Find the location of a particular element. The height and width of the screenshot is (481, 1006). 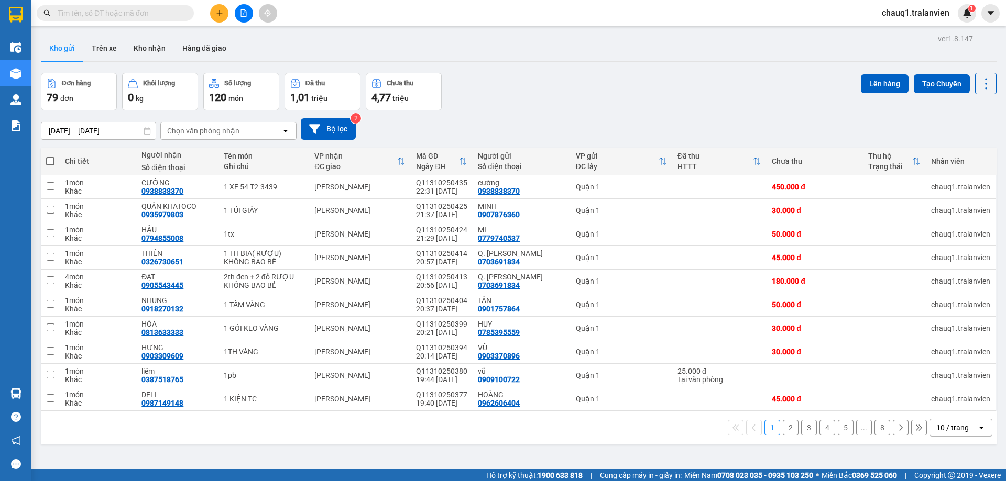

img: logo-vxr is located at coordinates (16, 15).